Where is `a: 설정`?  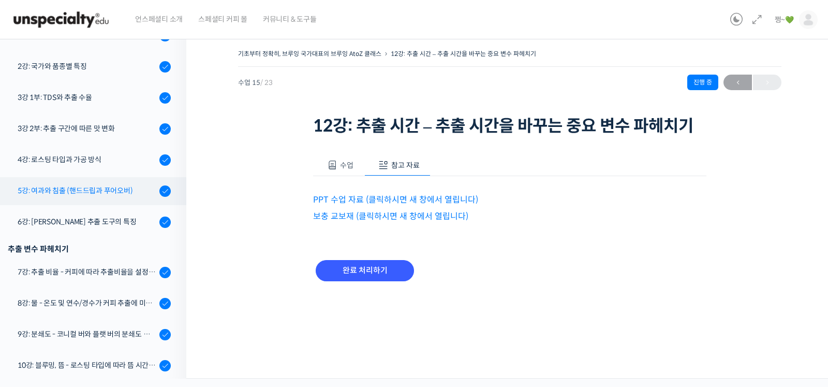
a: 설정 is located at coordinates (166, 314).